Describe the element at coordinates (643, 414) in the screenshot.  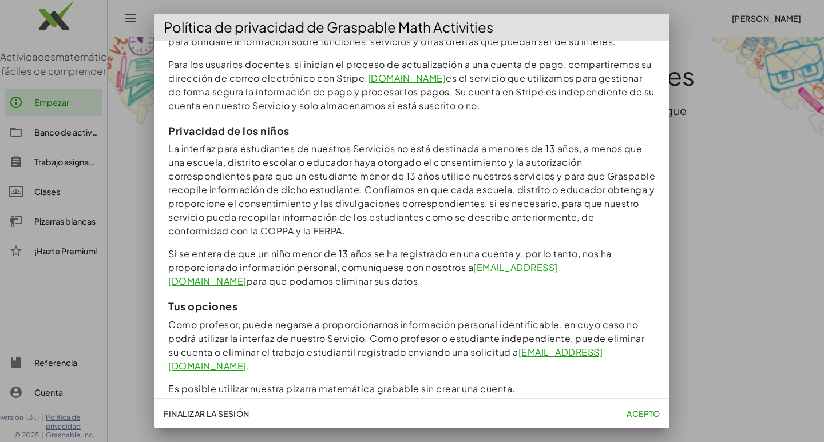
I see `button: Acepto` at that location.